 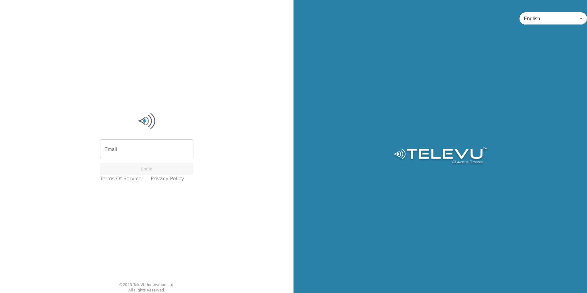 I want to click on a: Privacy Policy, so click(x=167, y=179).